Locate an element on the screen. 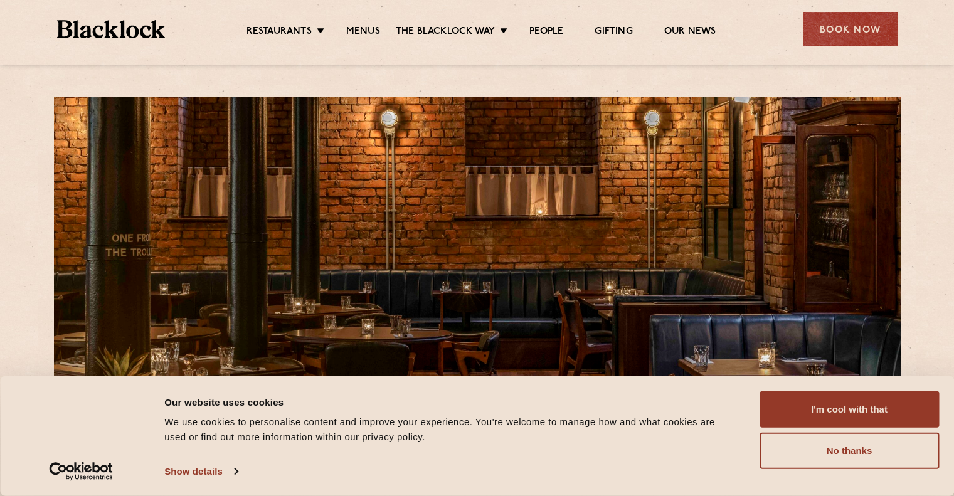 This screenshot has width=954, height=496. a: Our News is located at coordinates (690, 33).